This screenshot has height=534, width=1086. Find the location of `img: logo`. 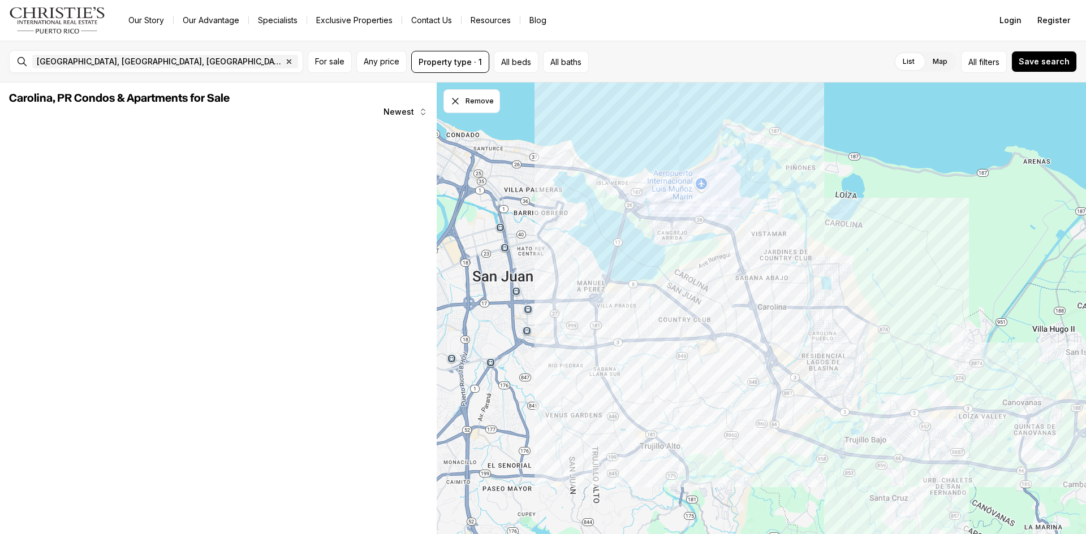

img: logo is located at coordinates (57, 20).